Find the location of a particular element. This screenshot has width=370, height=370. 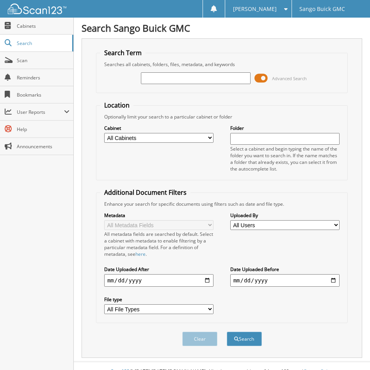

div: Optionally limit your search to a particular cabinet or folder is located at coordinates (222, 116).